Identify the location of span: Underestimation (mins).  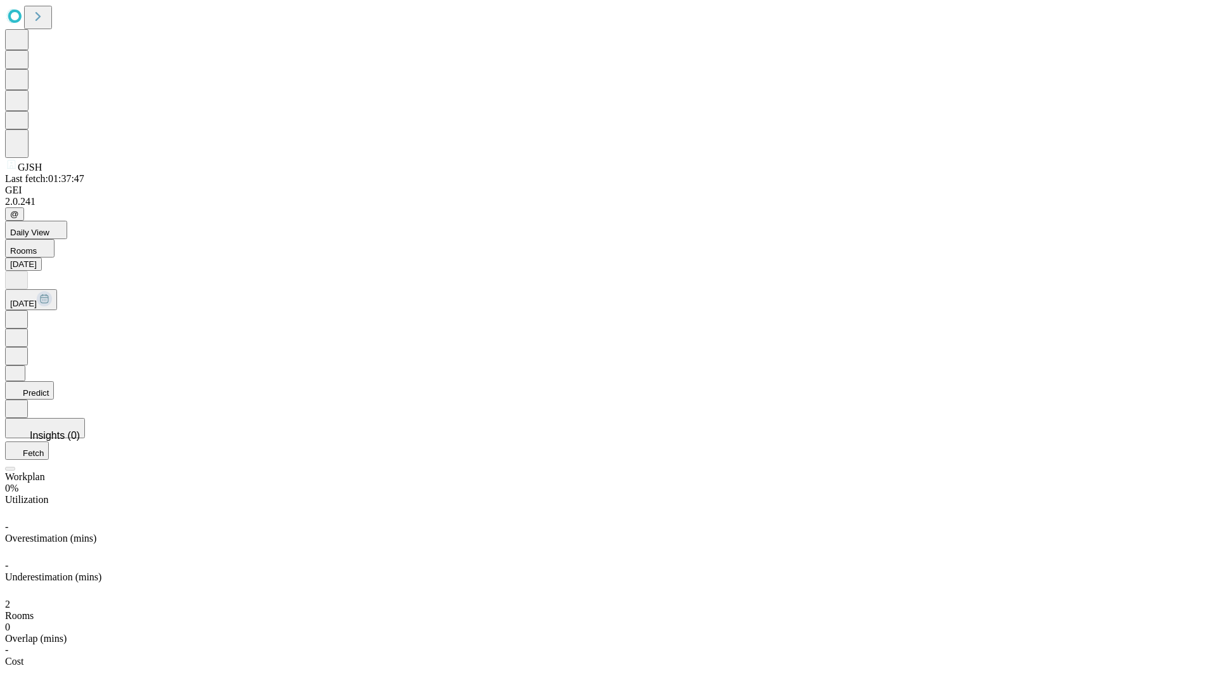
(53, 576).